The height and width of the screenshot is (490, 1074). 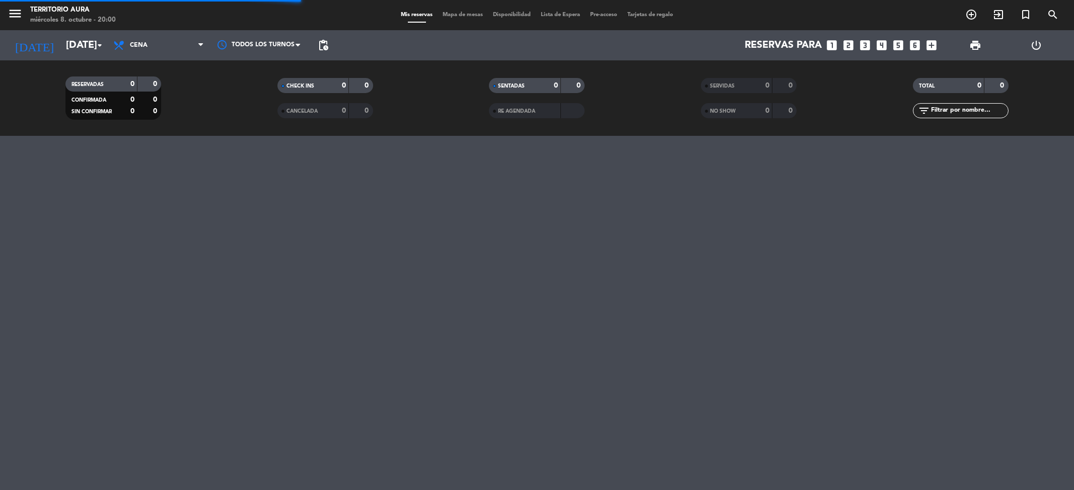 What do you see at coordinates (463, 15) in the screenshot?
I see `span: Mapa de mesas` at bounding box center [463, 15].